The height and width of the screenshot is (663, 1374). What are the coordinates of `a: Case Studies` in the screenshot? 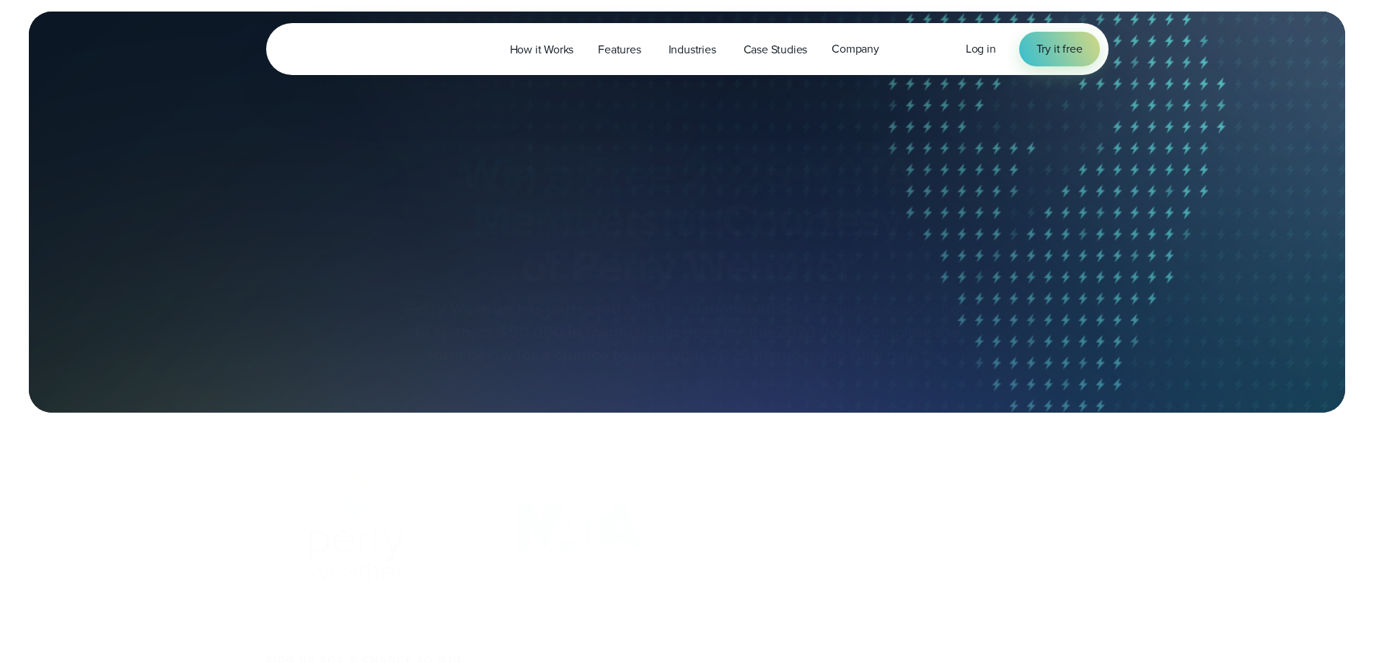 It's located at (776, 49).